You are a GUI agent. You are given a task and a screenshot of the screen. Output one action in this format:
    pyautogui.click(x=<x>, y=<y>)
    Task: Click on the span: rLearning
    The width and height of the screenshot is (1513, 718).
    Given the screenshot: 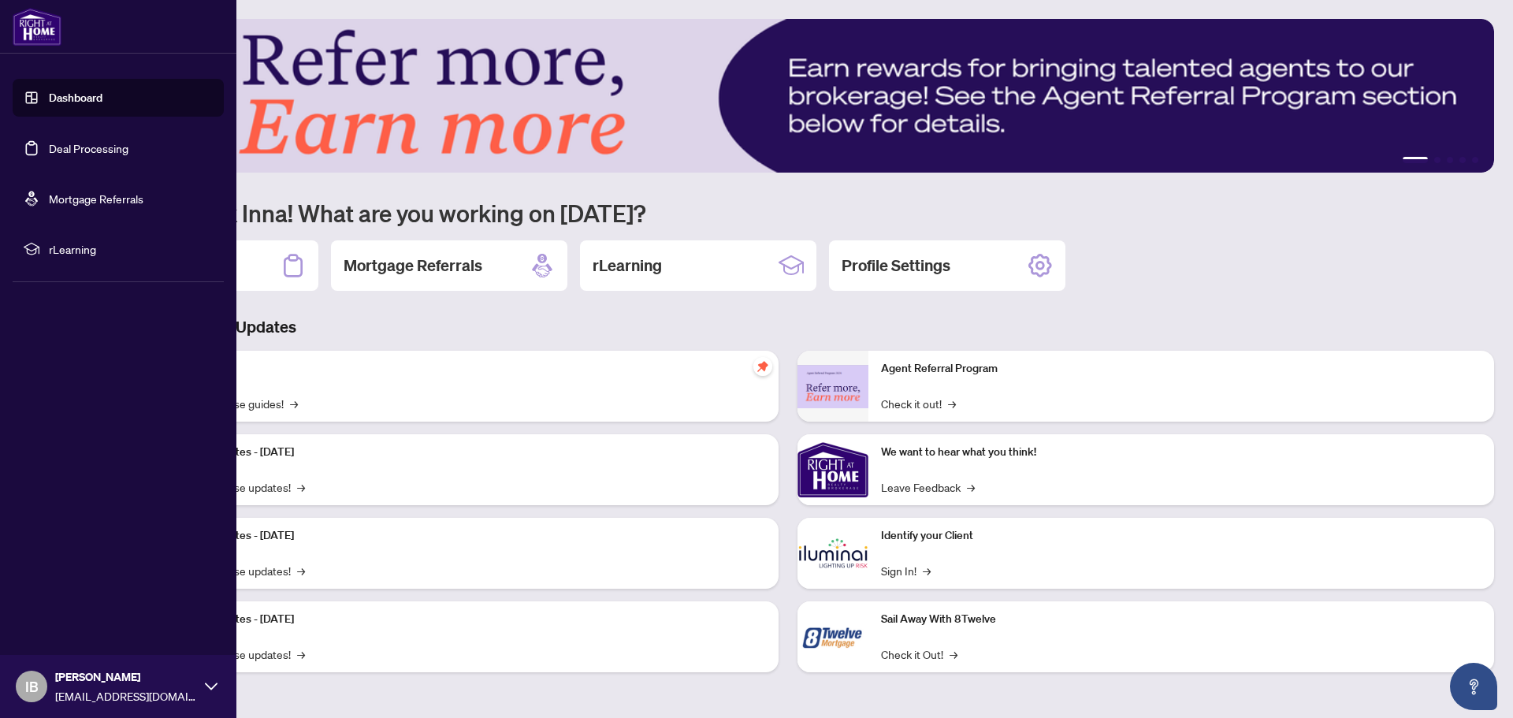 What is the action you would take?
    pyautogui.click(x=131, y=249)
    